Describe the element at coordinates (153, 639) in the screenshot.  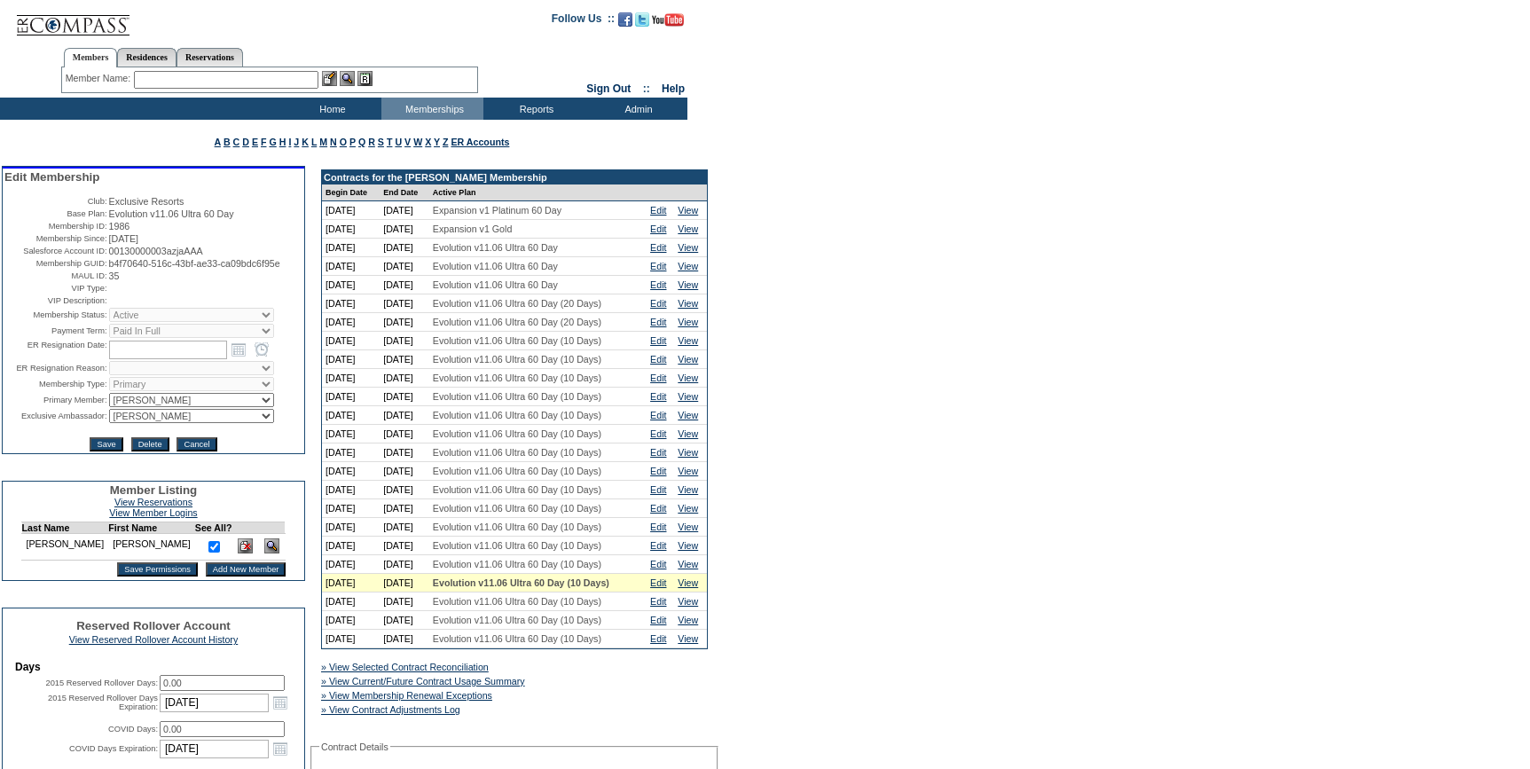
I see `a: View Reserved Rollover Account History` at that location.